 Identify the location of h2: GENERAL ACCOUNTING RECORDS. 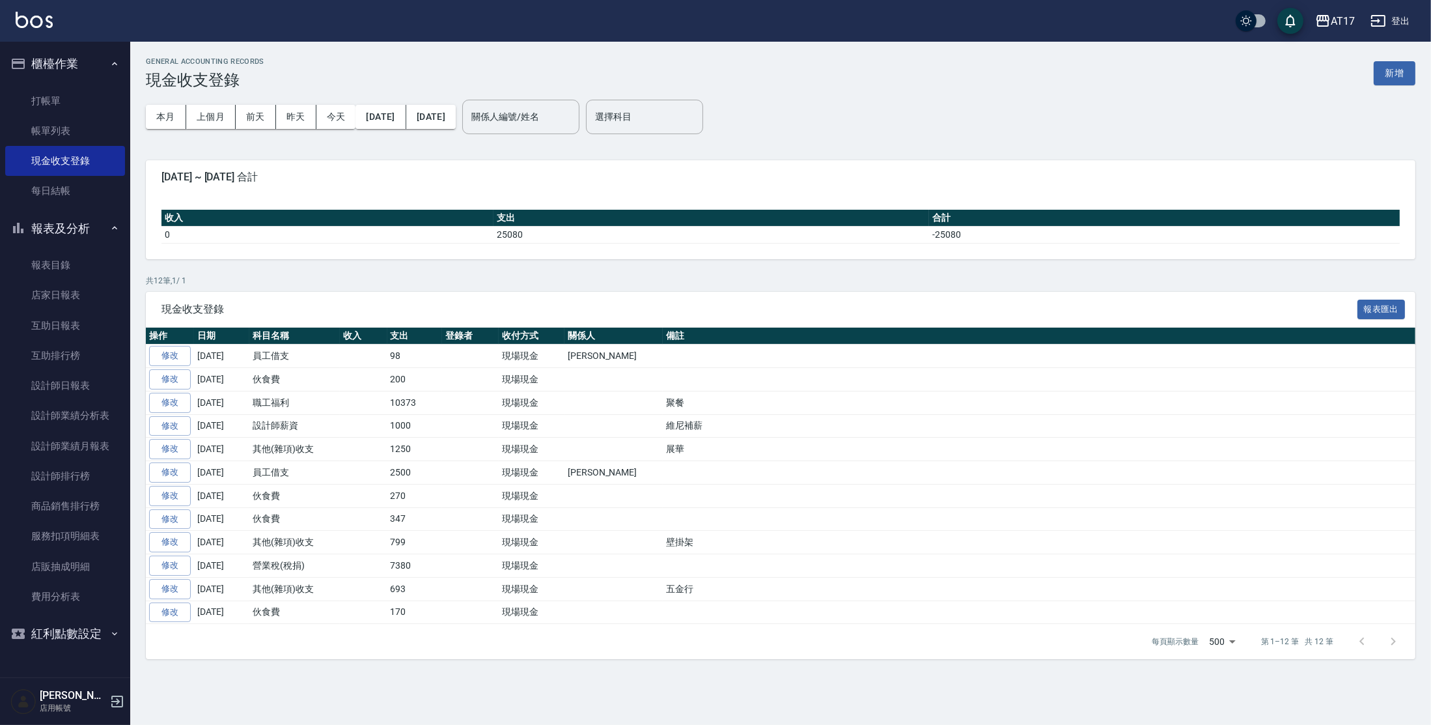
(205, 61).